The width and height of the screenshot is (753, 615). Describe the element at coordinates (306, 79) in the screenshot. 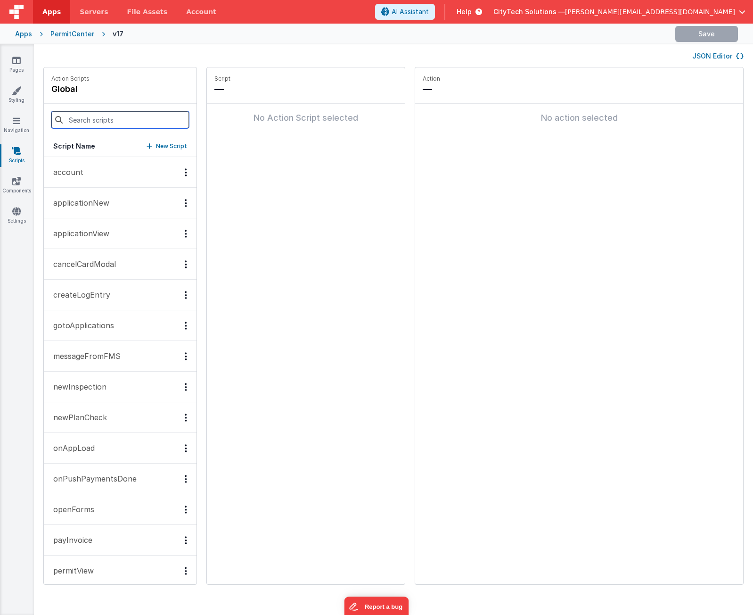

I see `p: Script` at that location.